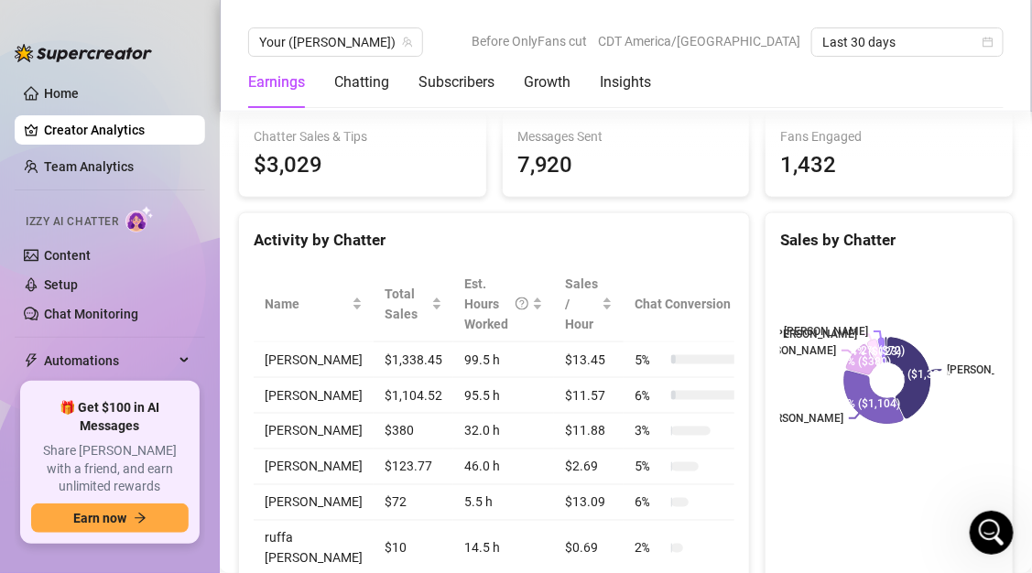 The image size is (1032, 573). I want to click on span: 2 %, so click(649, 548).